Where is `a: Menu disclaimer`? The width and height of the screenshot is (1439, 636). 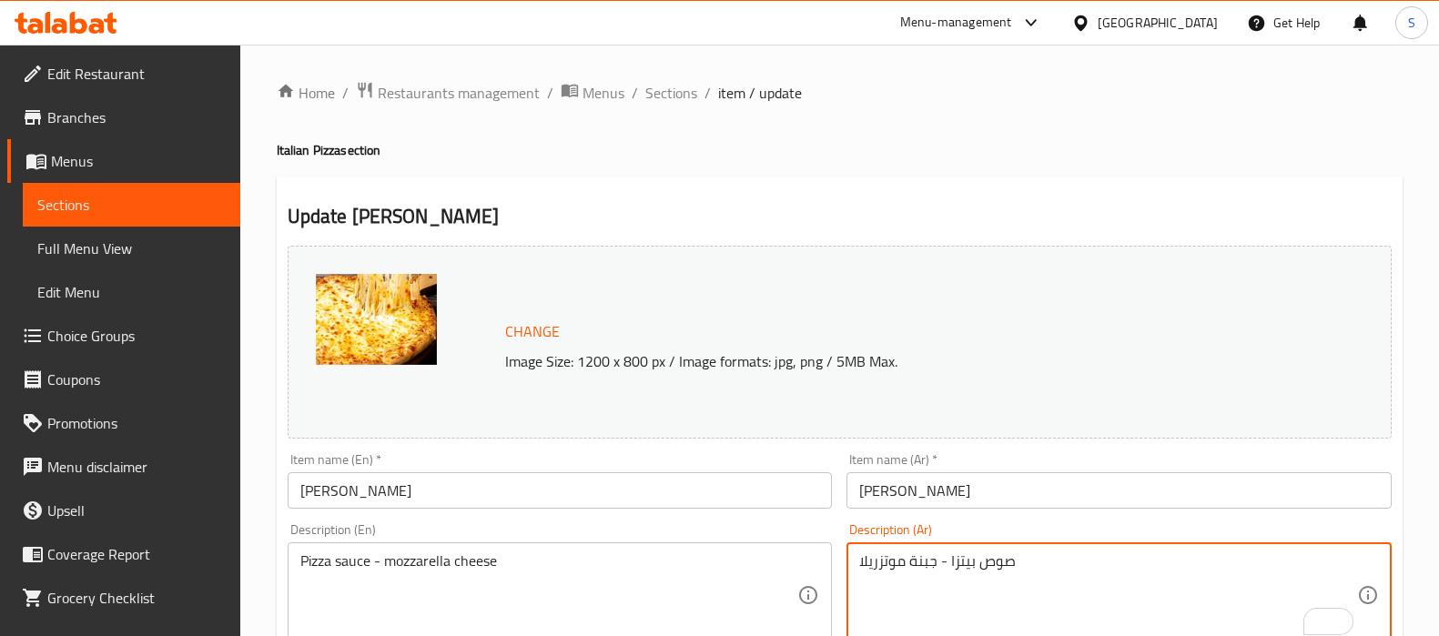
a: Menu disclaimer is located at coordinates (124, 467).